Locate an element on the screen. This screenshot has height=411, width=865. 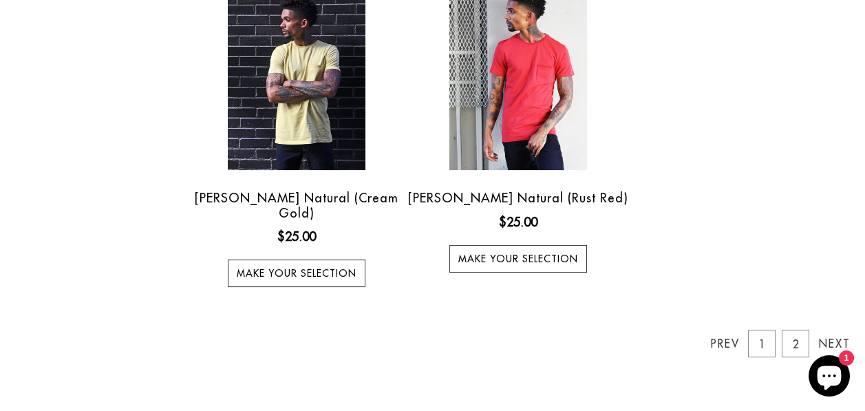
a: 1 is located at coordinates (762, 343).